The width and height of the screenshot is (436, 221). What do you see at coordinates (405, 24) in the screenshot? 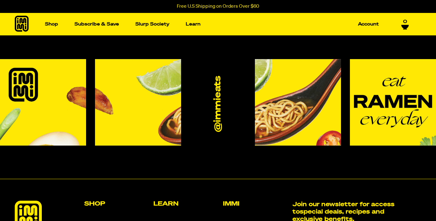
I see `a: 0` at bounding box center [405, 24].